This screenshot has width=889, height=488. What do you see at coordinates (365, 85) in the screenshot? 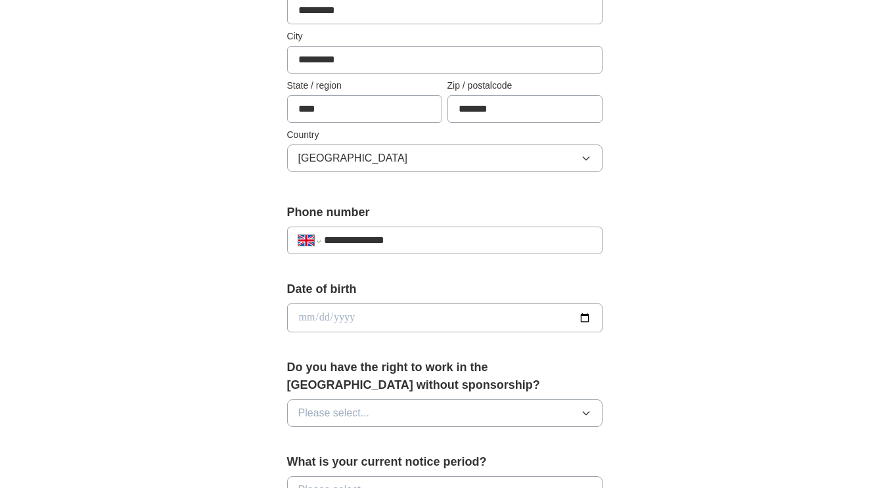
I see `label: State / region` at bounding box center [365, 85].